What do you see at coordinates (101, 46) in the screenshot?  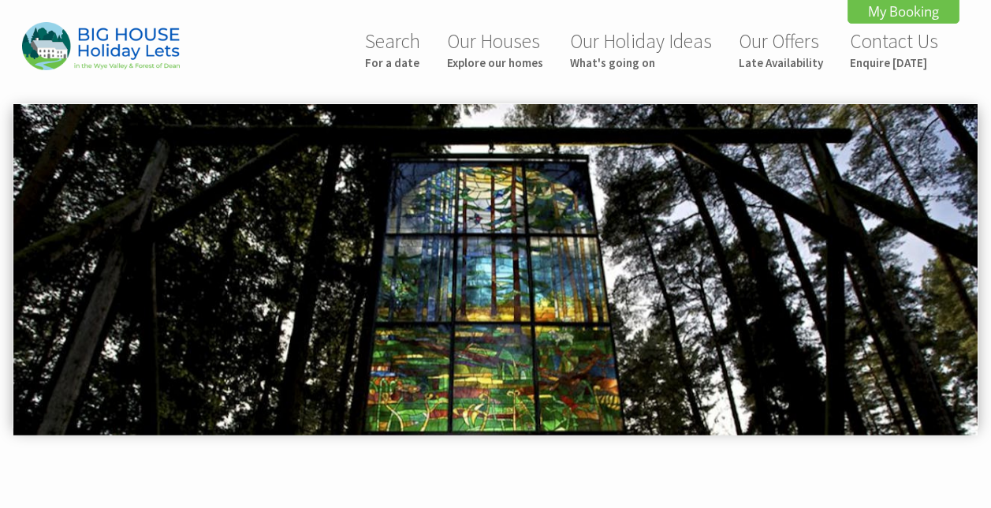 I see `img: Big House Holiday Lets` at bounding box center [101, 46].